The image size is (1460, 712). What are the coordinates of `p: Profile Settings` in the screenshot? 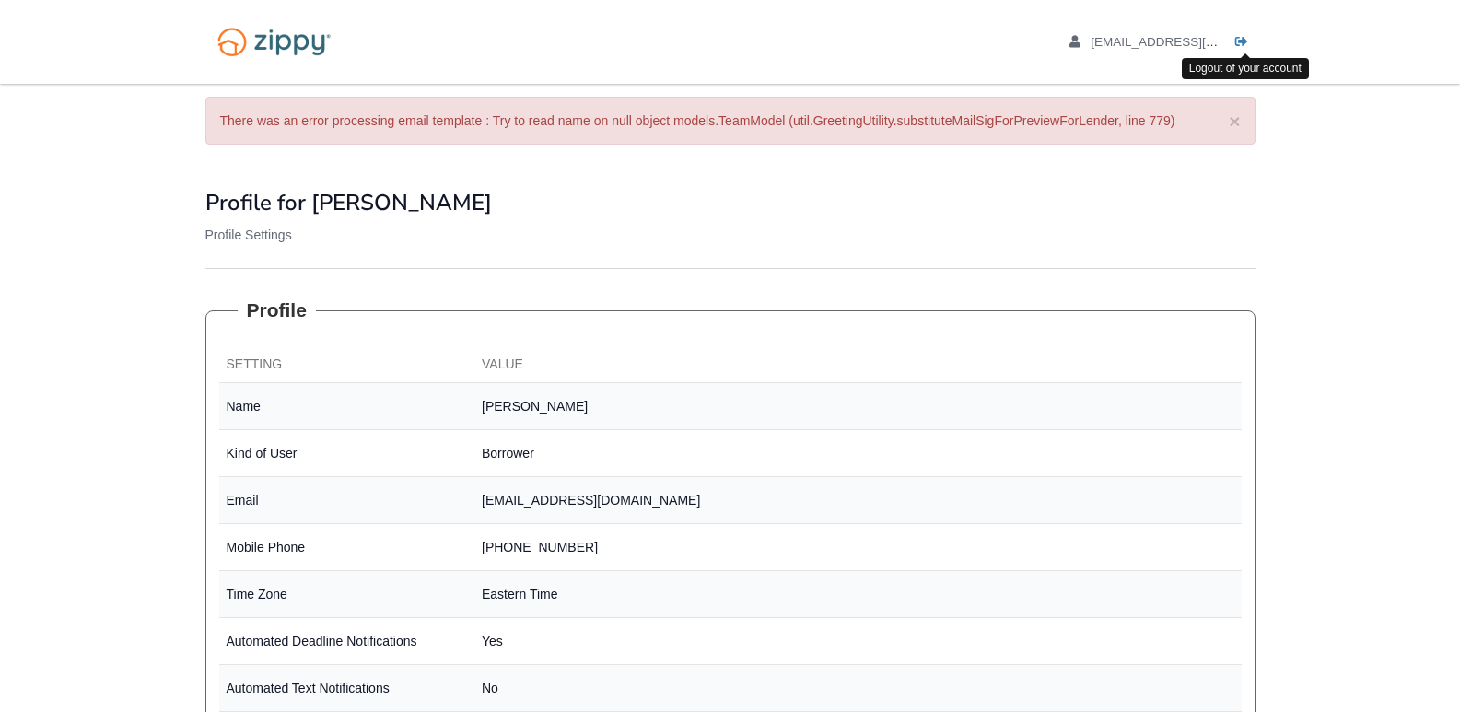 It's located at (731, 235).